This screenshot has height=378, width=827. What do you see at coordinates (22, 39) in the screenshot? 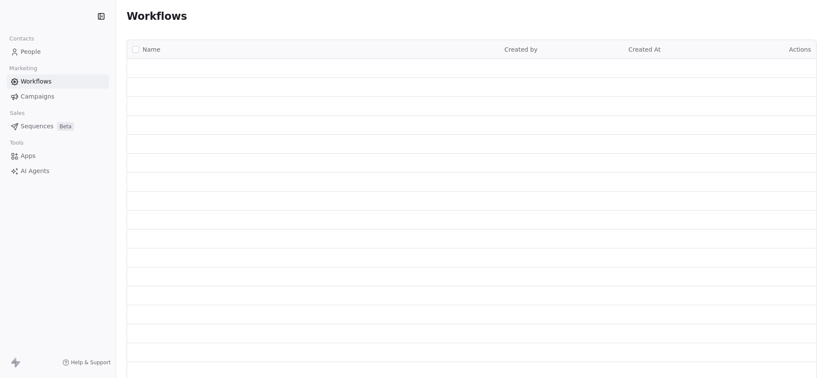
I see `span: Contacts` at bounding box center [22, 39].